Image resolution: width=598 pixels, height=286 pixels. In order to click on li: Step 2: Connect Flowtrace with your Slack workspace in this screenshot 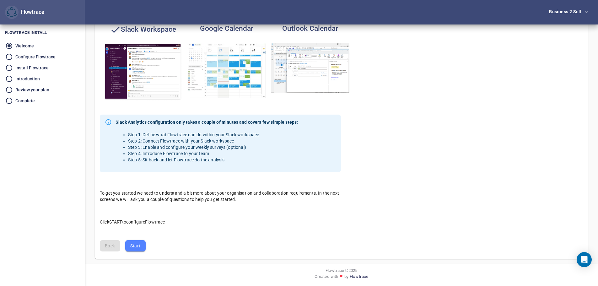, I will do `click(213, 141)`.